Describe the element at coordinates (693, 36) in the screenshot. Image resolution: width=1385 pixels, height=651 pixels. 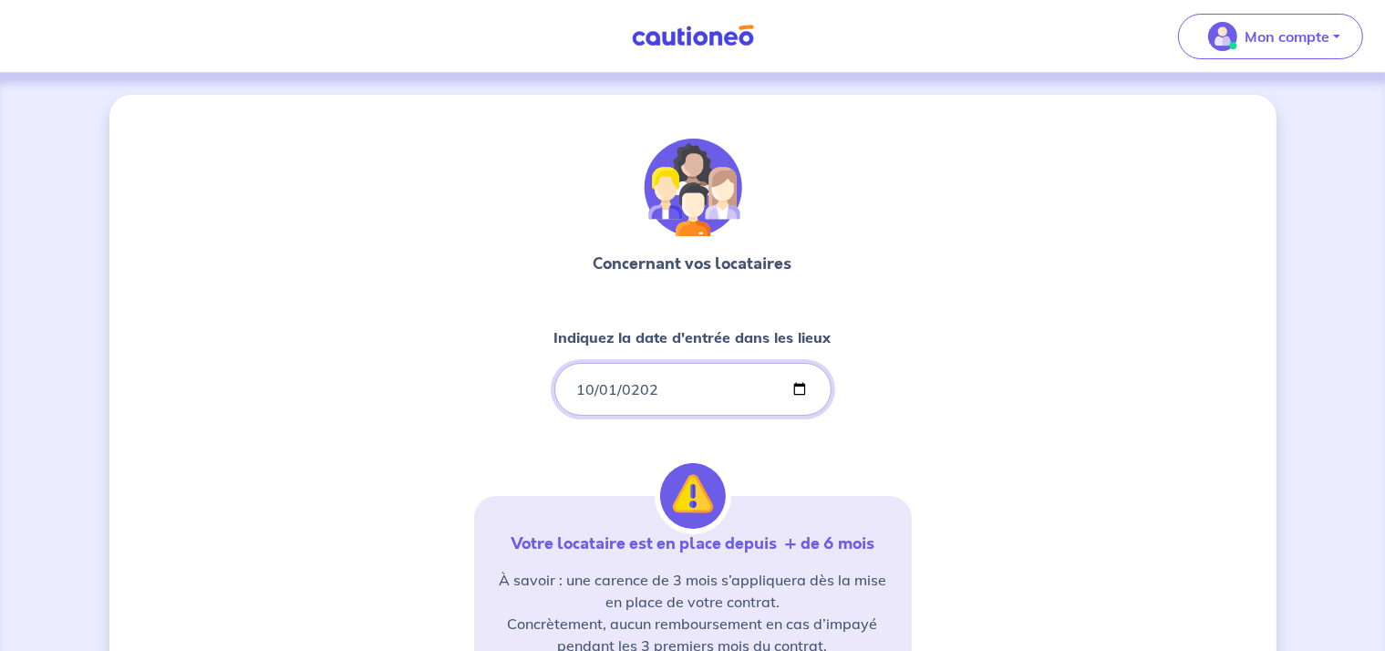
I see `img: Cautioneo` at that location.